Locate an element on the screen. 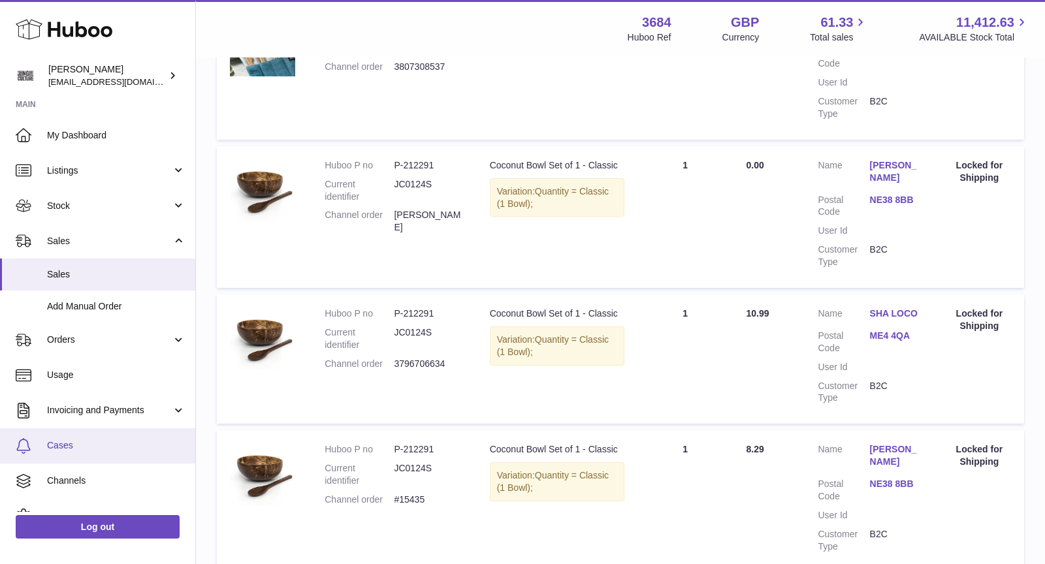 The width and height of the screenshot is (1045, 564). span: Add Manual Order is located at coordinates (116, 306).